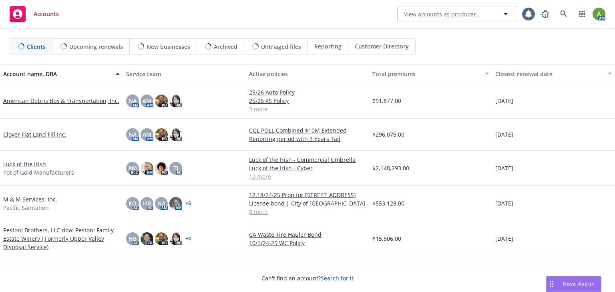 The height and width of the screenshot is (292, 615). I want to click on a: Luck of the Irish - Commercial Umbrella, so click(307, 159).